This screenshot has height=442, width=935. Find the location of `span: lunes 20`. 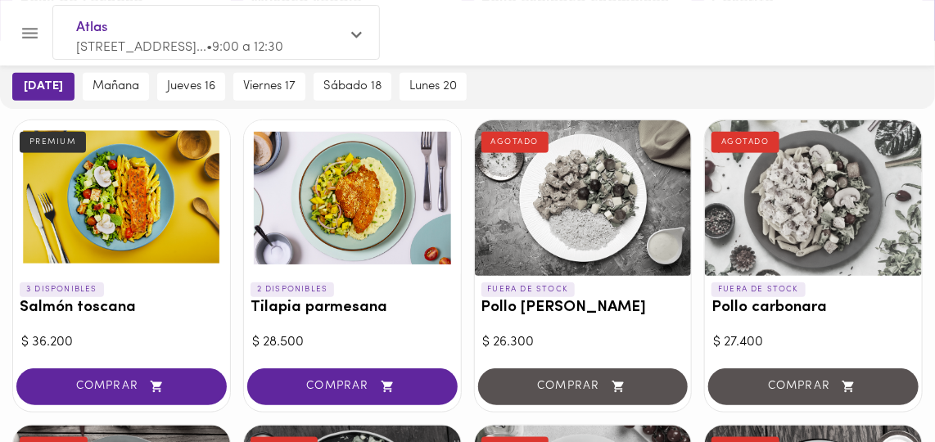

span: lunes 20 is located at coordinates (433, 87).